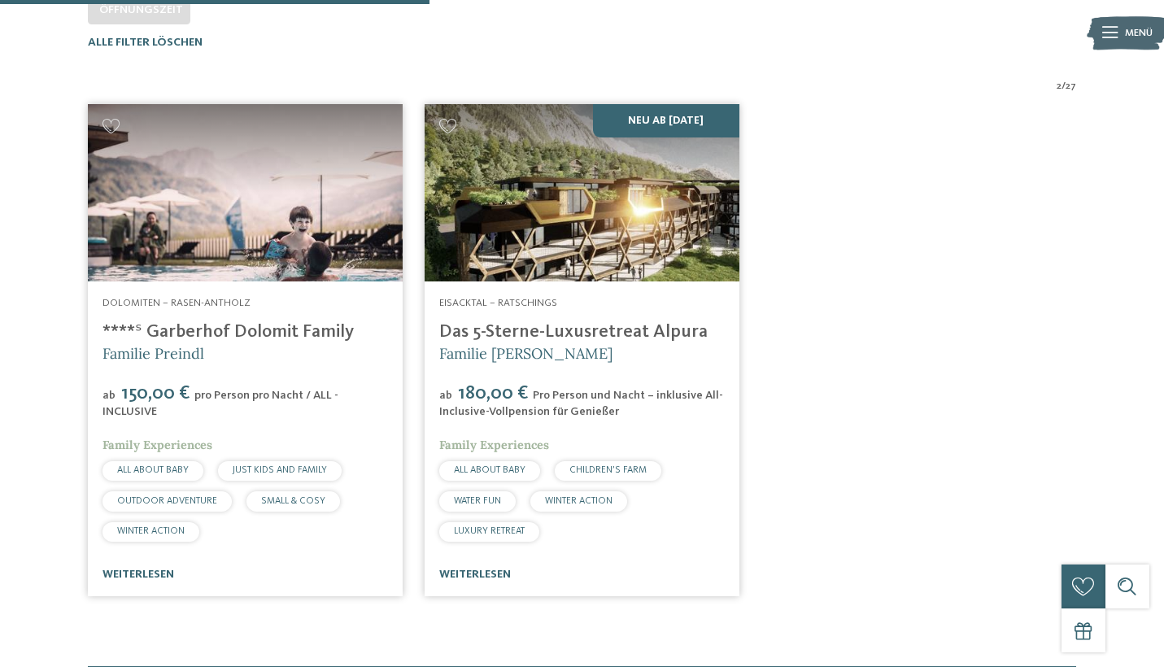  What do you see at coordinates (177, 303) in the screenshot?
I see `span: Dolomiten – Rasen-Antholz` at bounding box center [177, 303].